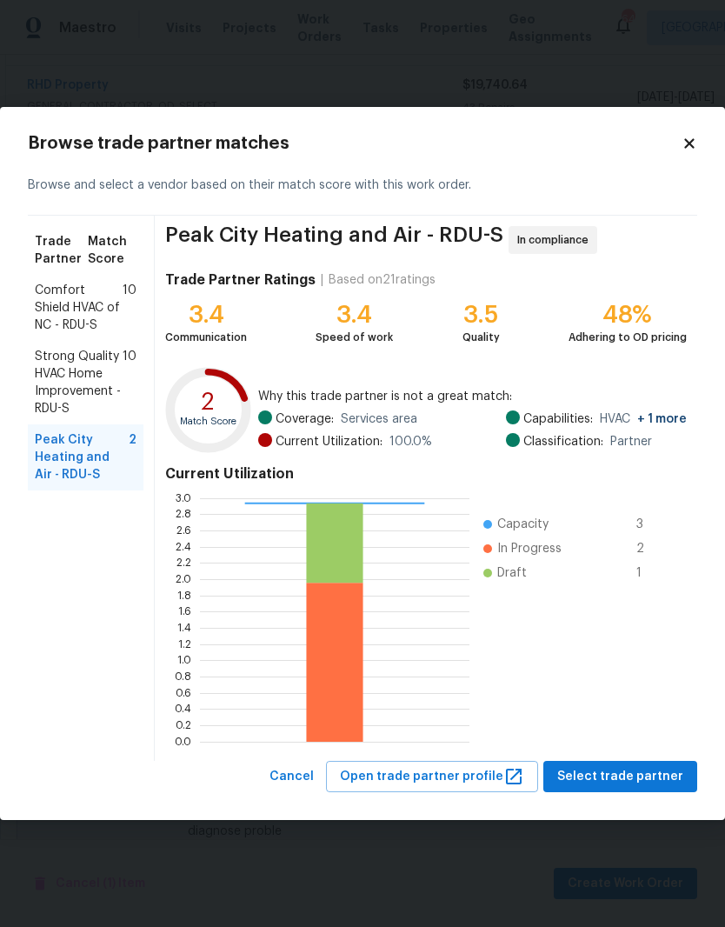  I want to click on span: Select trade partner, so click(620, 777).